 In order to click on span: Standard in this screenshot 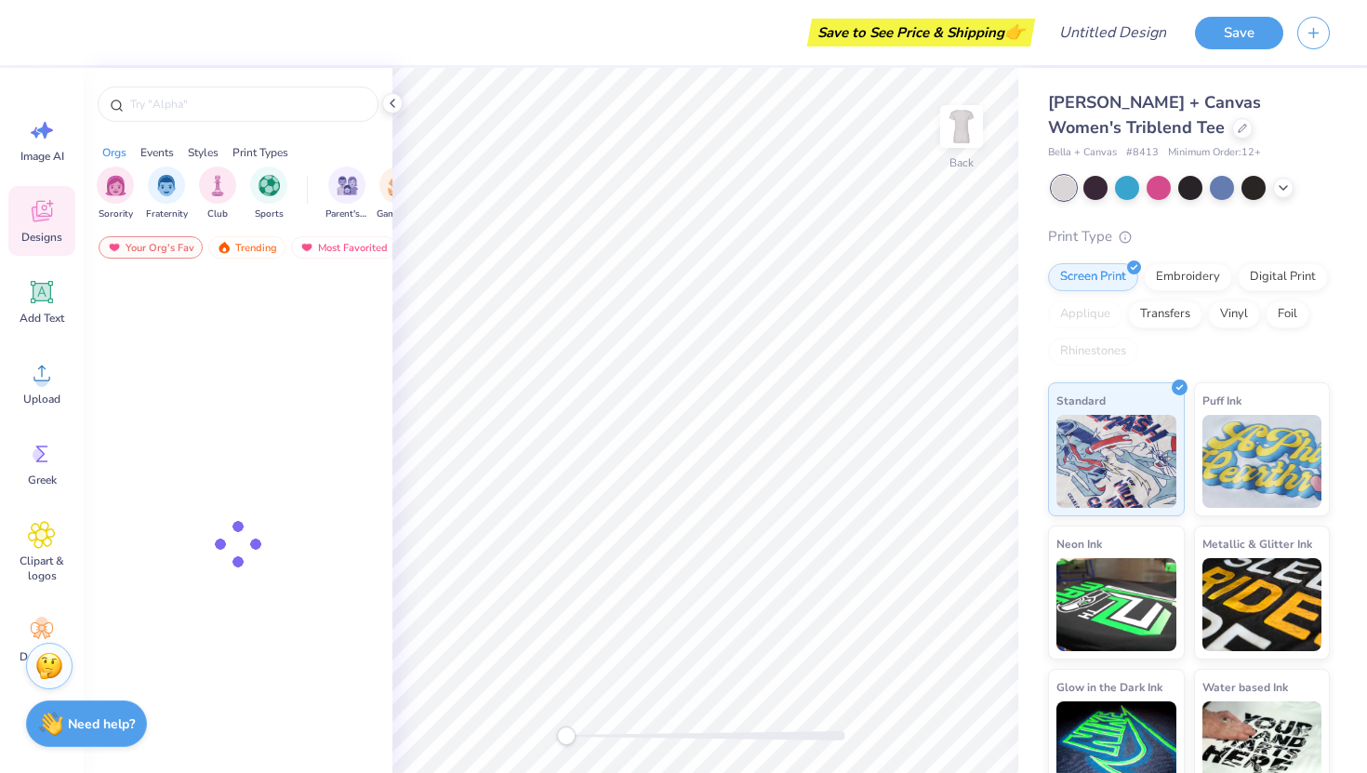, I will do `click(1080, 400)`.